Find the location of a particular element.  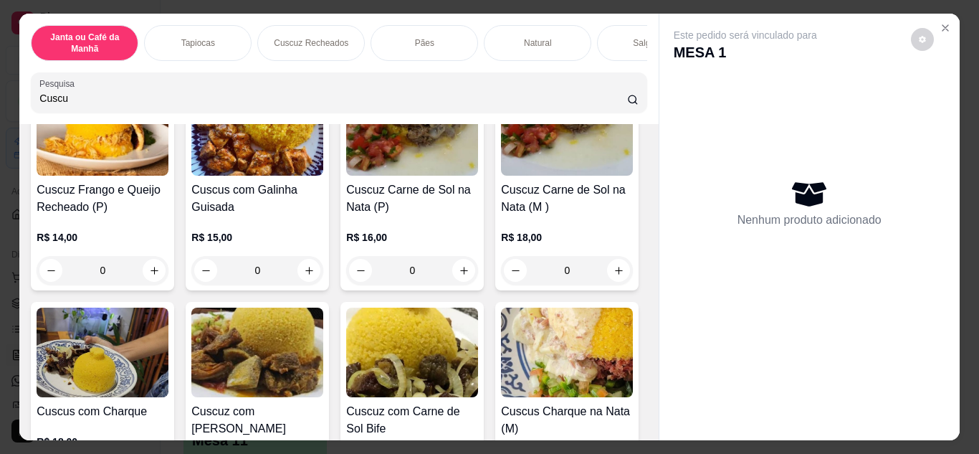

p: Nenhum produto adicionado is located at coordinates (809, 220).